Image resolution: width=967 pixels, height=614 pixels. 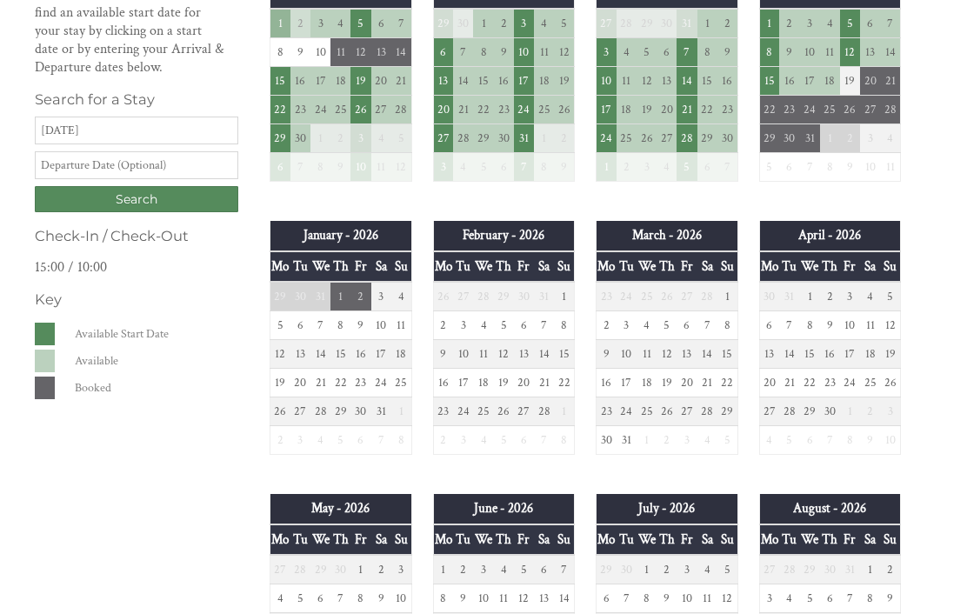 I want to click on td: 22, so click(x=707, y=110).